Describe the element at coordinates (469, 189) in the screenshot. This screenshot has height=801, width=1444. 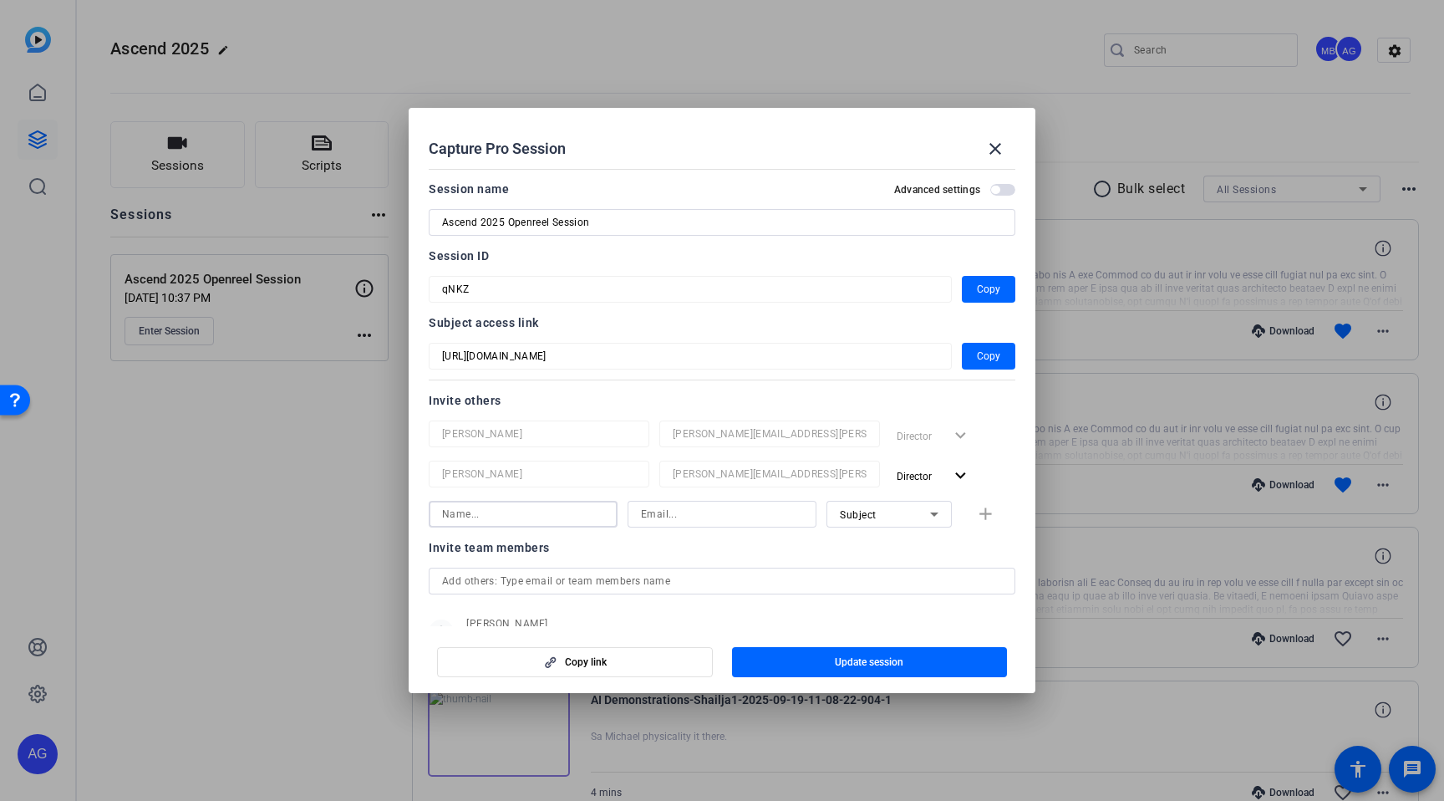
I see `div: Session name` at that location.